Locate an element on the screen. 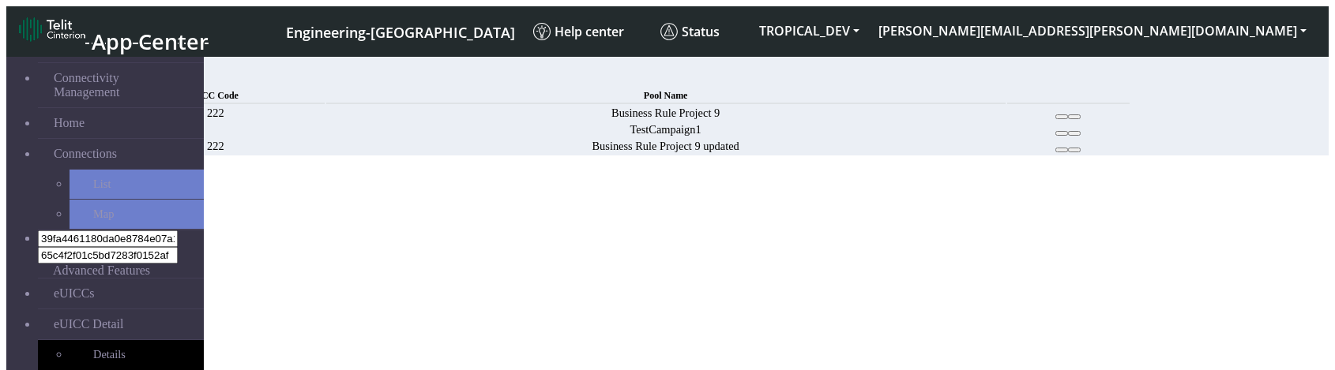 This screenshot has height=370, width=1335. img: logo-telit-cinterion-gw-new.png is located at coordinates (52, 29).